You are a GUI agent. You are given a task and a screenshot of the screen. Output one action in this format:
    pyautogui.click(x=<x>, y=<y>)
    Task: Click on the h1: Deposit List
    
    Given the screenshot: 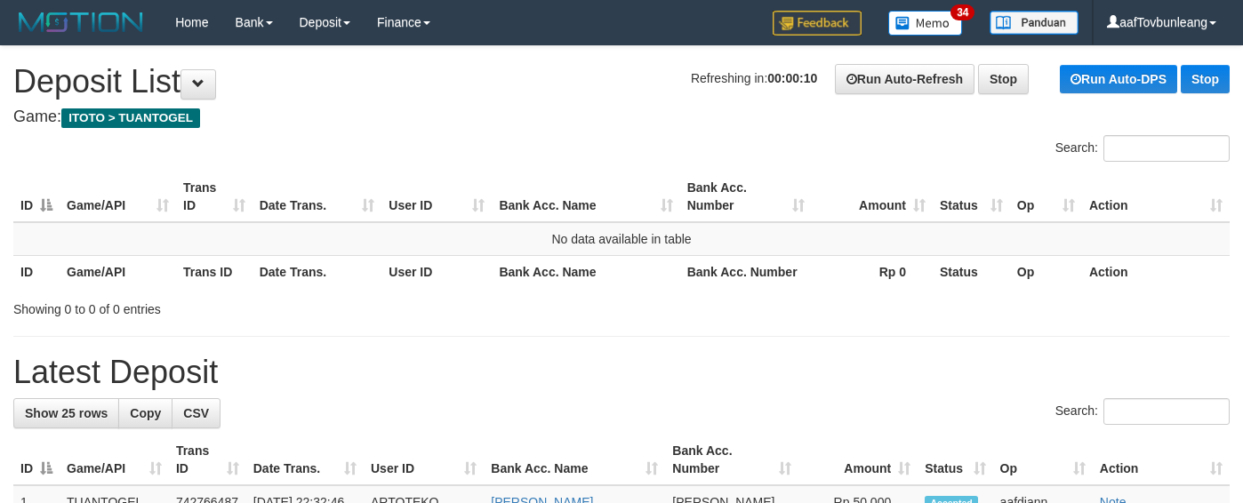 What is the action you would take?
    pyautogui.click(x=622, y=82)
    